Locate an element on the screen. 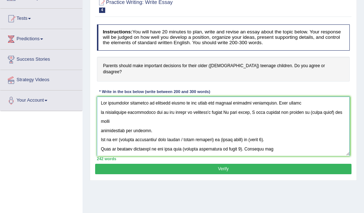 This screenshot has height=213, width=364. a: Your Account is located at coordinates (41, 99).